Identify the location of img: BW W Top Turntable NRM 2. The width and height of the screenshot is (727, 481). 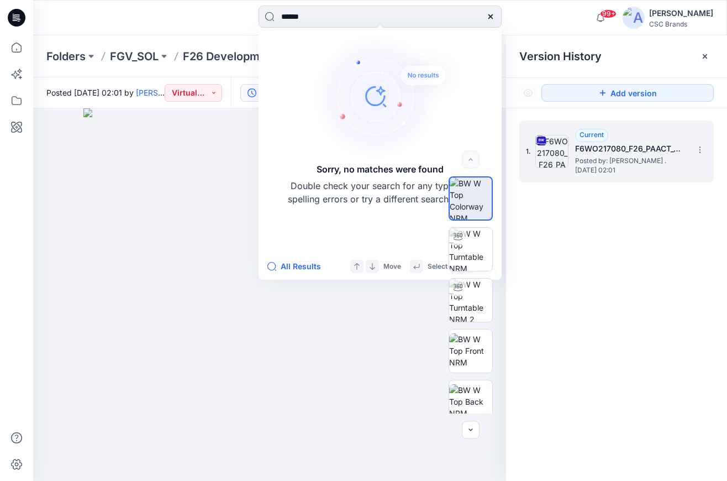
(471, 300).